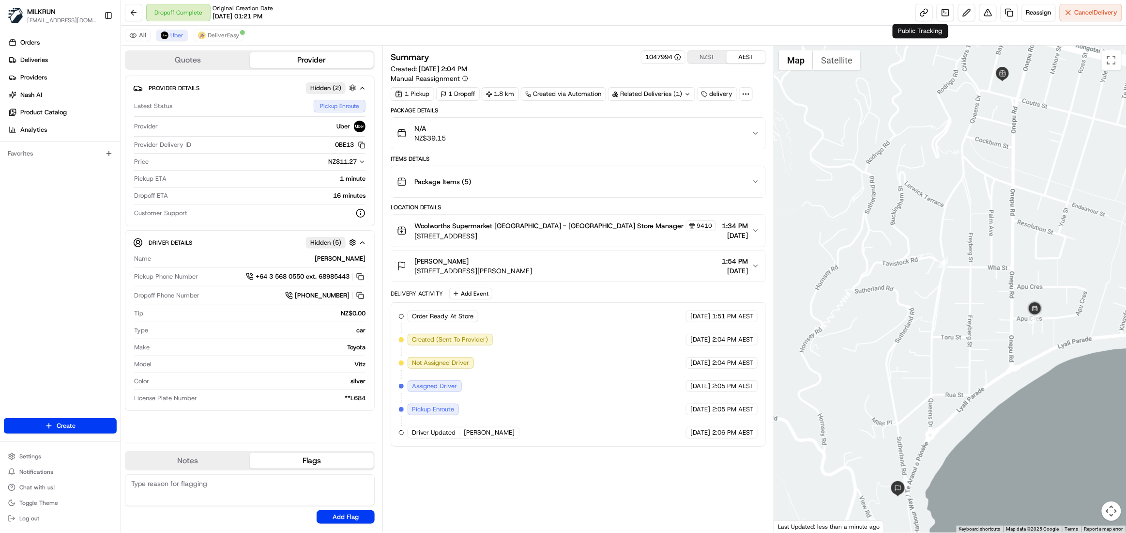 This screenshot has height=533, width=1126. What do you see at coordinates (66, 426) in the screenshot?
I see `span: Create` at bounding box center [66, 426].